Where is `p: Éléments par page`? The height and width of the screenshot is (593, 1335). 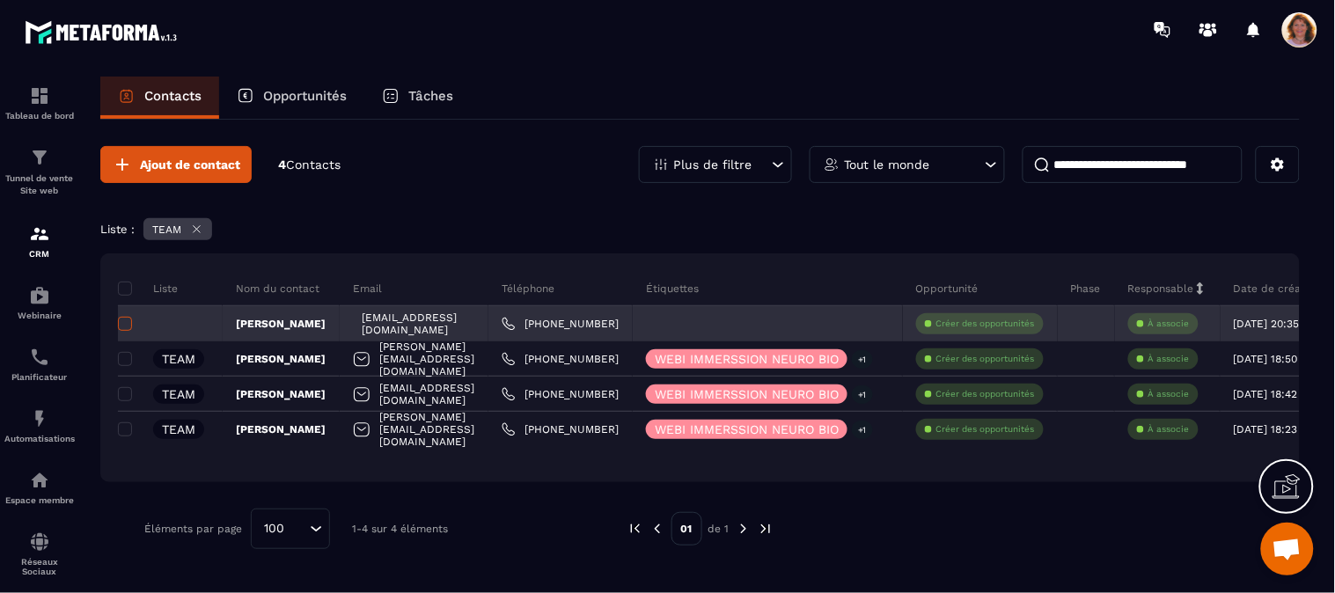
p: Éléments par page is located at coordinates (193, 529).